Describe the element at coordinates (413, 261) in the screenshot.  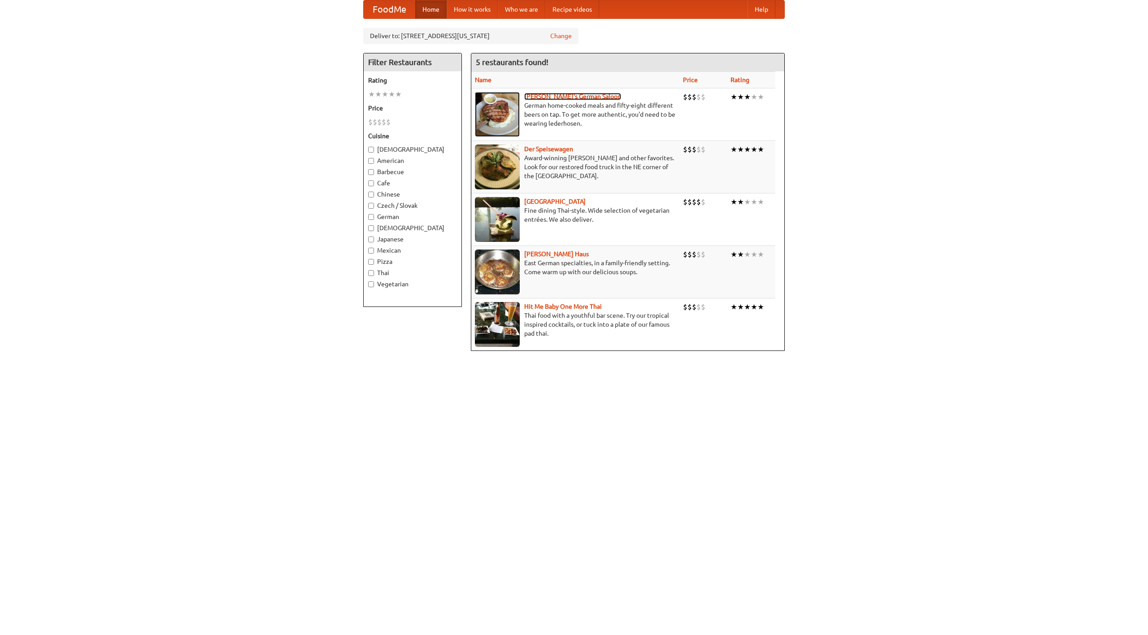
I see `label: Pizza` at that location.